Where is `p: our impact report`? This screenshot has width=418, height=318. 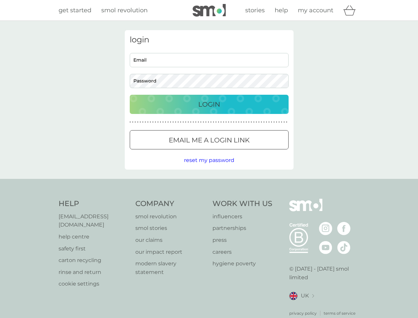 p: our impact report is located at coordinates (171, 252).